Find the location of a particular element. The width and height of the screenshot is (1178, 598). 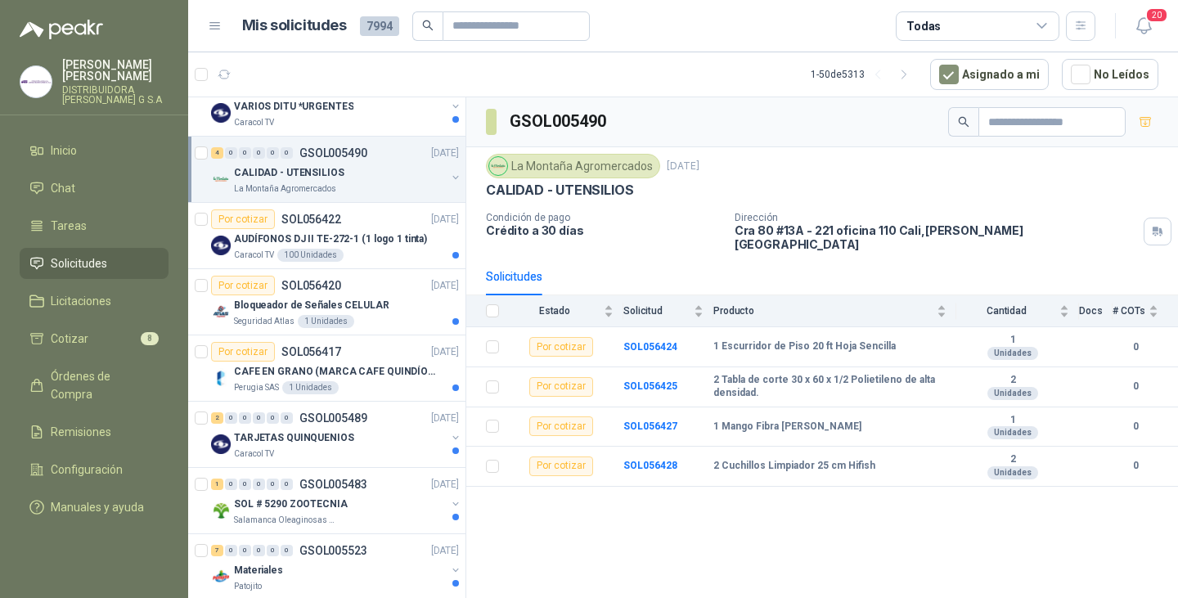

a: Tareas is located at coordinates (94, 226).